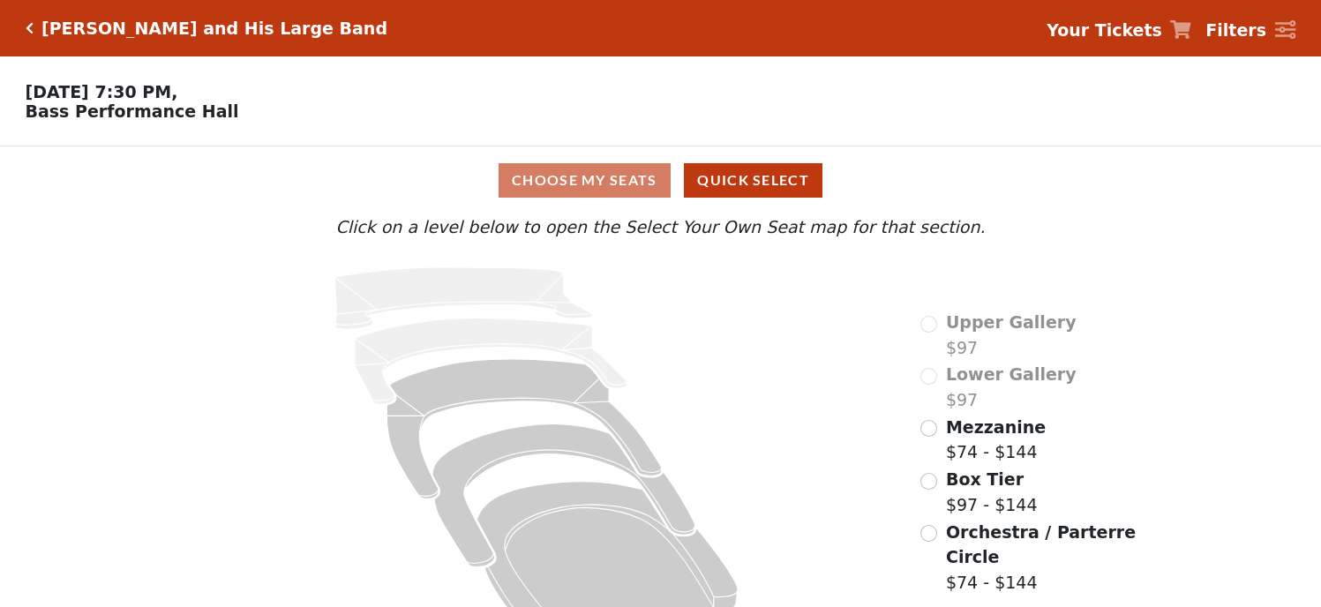 This screenshot has height=607, width=1321. Describe the element at coordinates (1011, 374) in the screenshot. I see `span: Lower Gallery` at that location.